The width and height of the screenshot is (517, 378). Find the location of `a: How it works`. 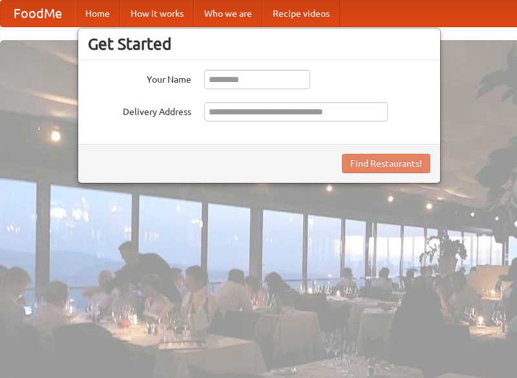

a: How it works is located at coordinates (157, 14).